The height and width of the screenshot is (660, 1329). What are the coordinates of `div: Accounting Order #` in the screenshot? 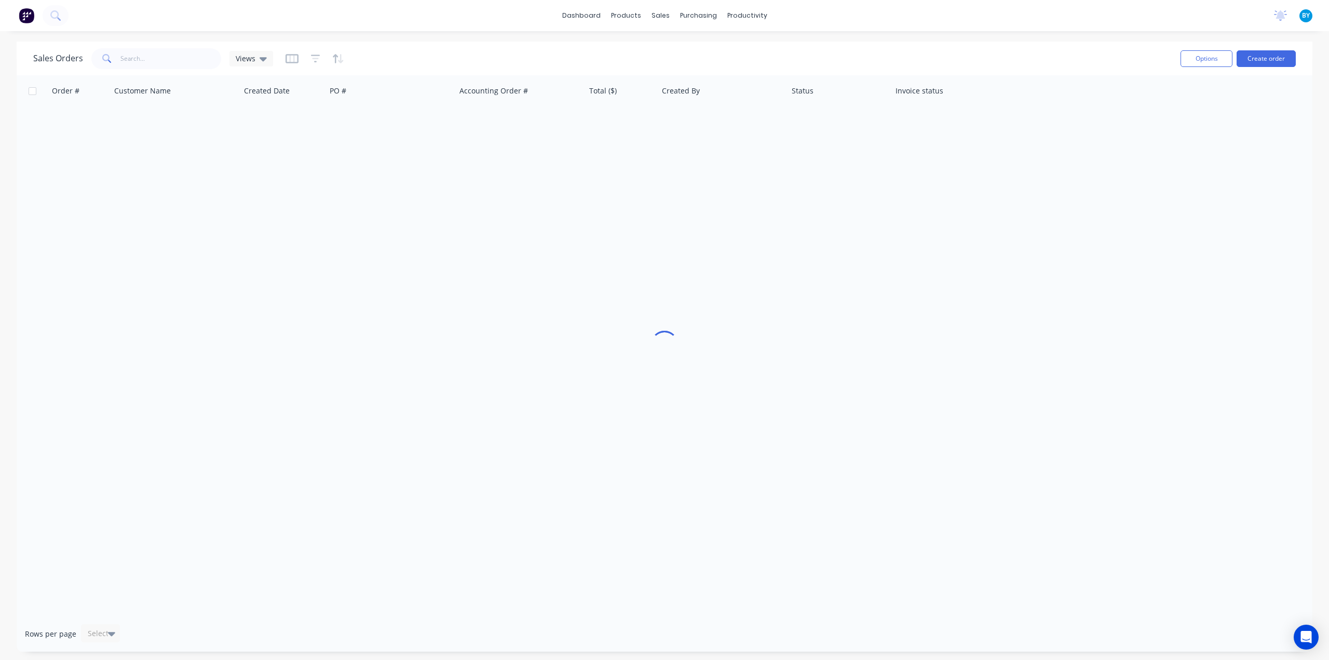 It's located at (494, 91).